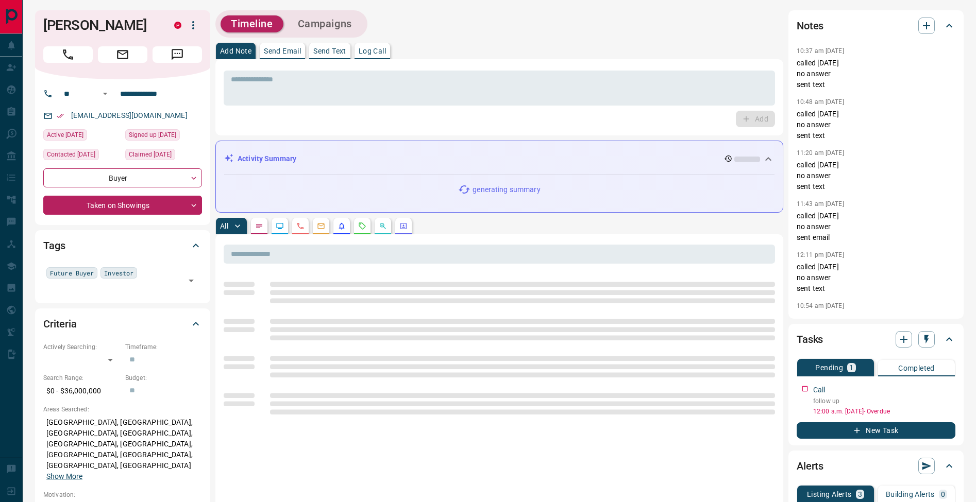 The height and width of the screenshot is (502, 976). I want to click on p: 1, so click(851, 368).